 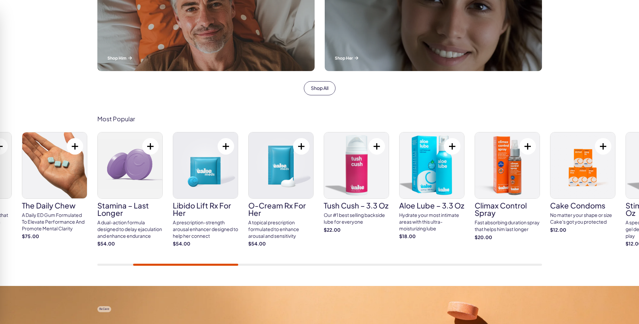 I want to click on h3: Cake Condoms, so click(x=583, y=206).